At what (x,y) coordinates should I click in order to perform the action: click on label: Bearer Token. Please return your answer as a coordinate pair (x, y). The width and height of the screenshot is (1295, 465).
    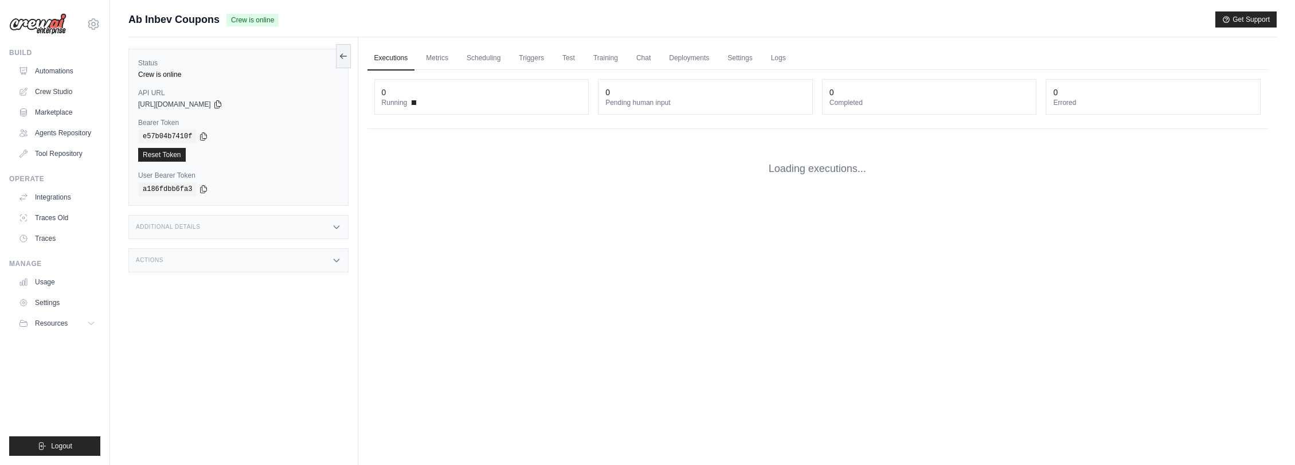
    Looking at the image, I should click on (238, 123).